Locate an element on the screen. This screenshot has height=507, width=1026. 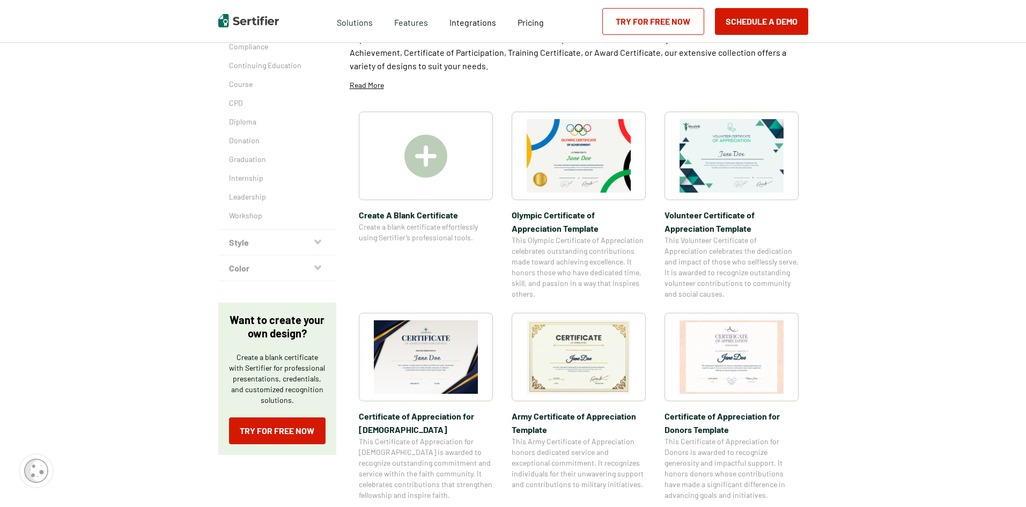
a: Volunteer Certificate of Appreciation TemplateVolunteer Certificate of Appreciation TemplateThis ... is located at coordinates (731, 205).